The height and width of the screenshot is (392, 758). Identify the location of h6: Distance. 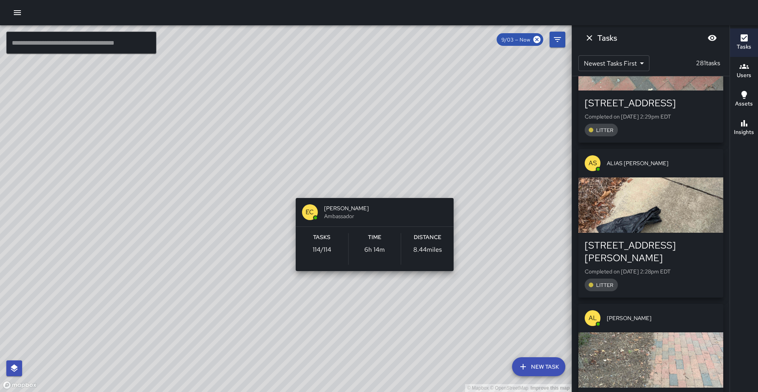
(428, 237).